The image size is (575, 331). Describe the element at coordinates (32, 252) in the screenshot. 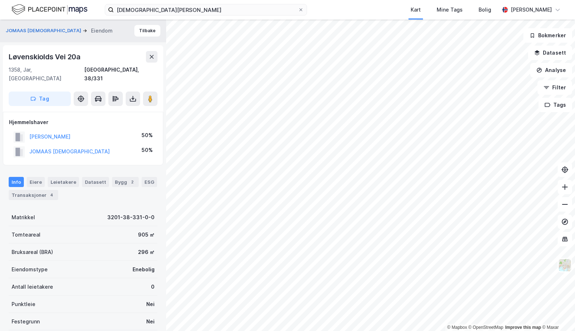

I see `div: Bruksareal (BRA)` at that location.